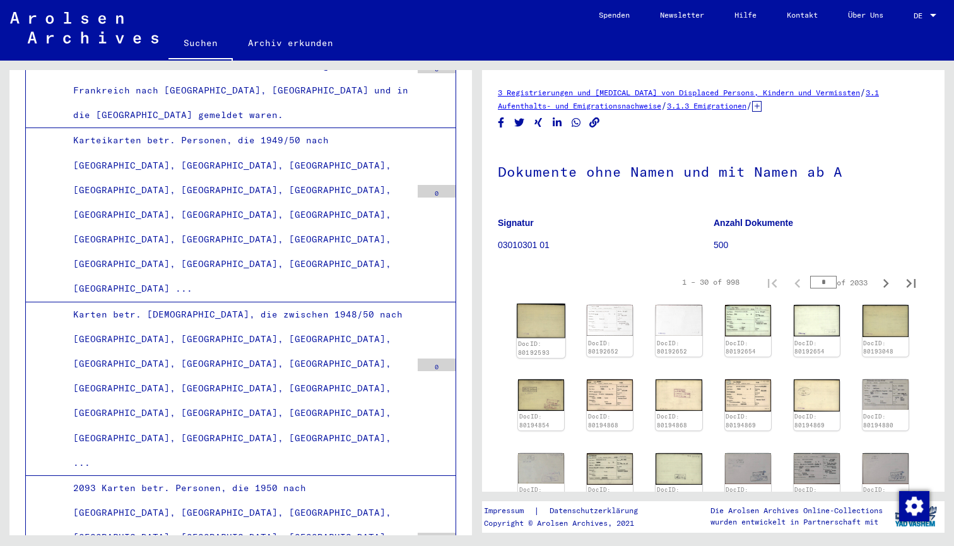  I want to click on button: First page, so click(772, 282).